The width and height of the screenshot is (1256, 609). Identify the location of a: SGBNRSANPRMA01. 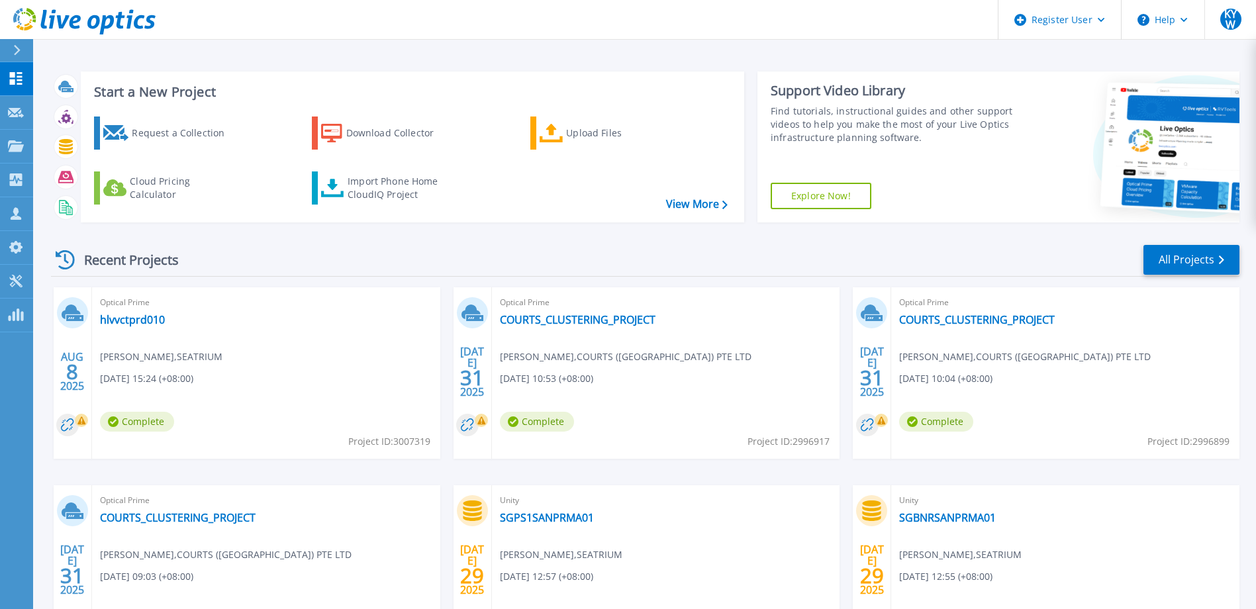
(947, 518).